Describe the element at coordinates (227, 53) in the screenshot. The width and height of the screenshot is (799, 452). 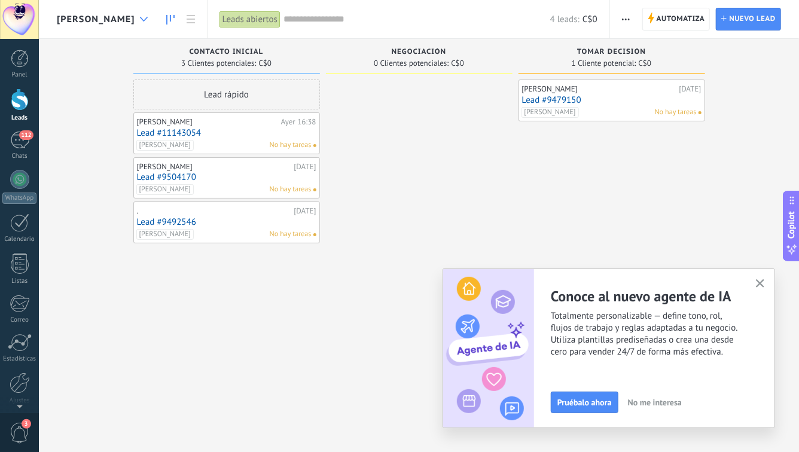
I see `div: Contacto inicial` at that location.